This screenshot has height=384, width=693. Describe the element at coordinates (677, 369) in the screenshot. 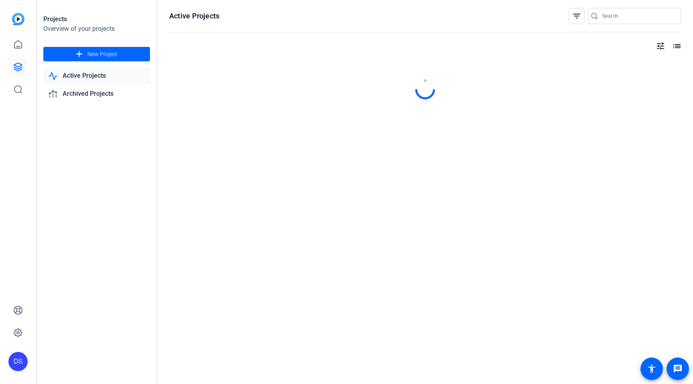

I see `mat-icon: message` at that location.